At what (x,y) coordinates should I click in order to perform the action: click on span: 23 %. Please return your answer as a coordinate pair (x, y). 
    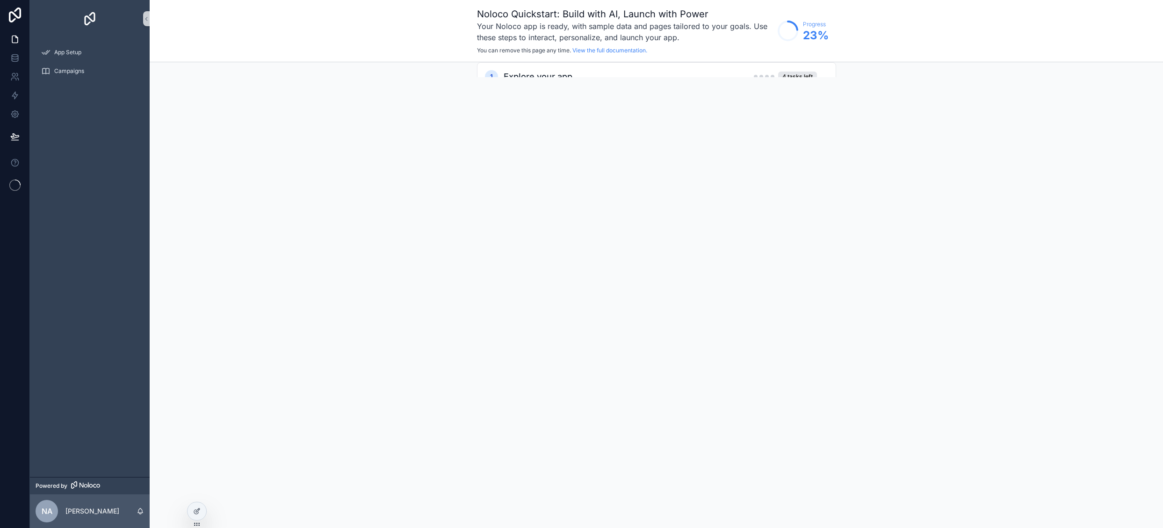
    Looking at the image, I should click on (815, 36).